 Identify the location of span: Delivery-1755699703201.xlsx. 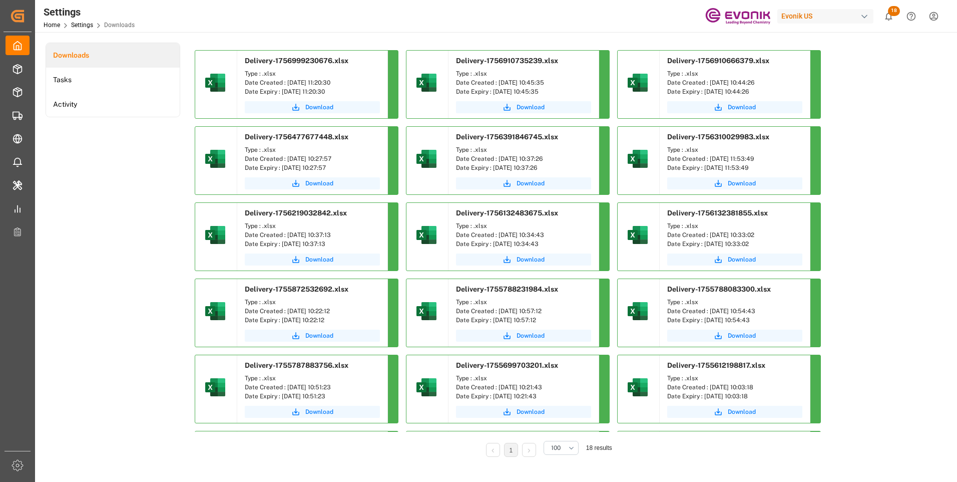
(507, 365).